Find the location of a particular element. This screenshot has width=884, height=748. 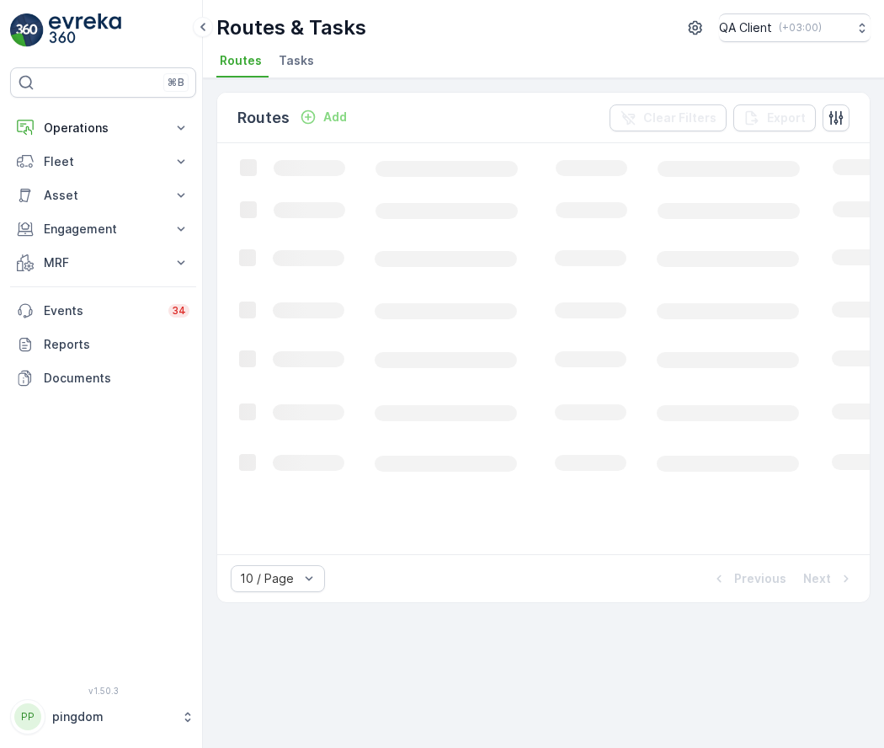

a: Documents is located at coordinates (103, 378).